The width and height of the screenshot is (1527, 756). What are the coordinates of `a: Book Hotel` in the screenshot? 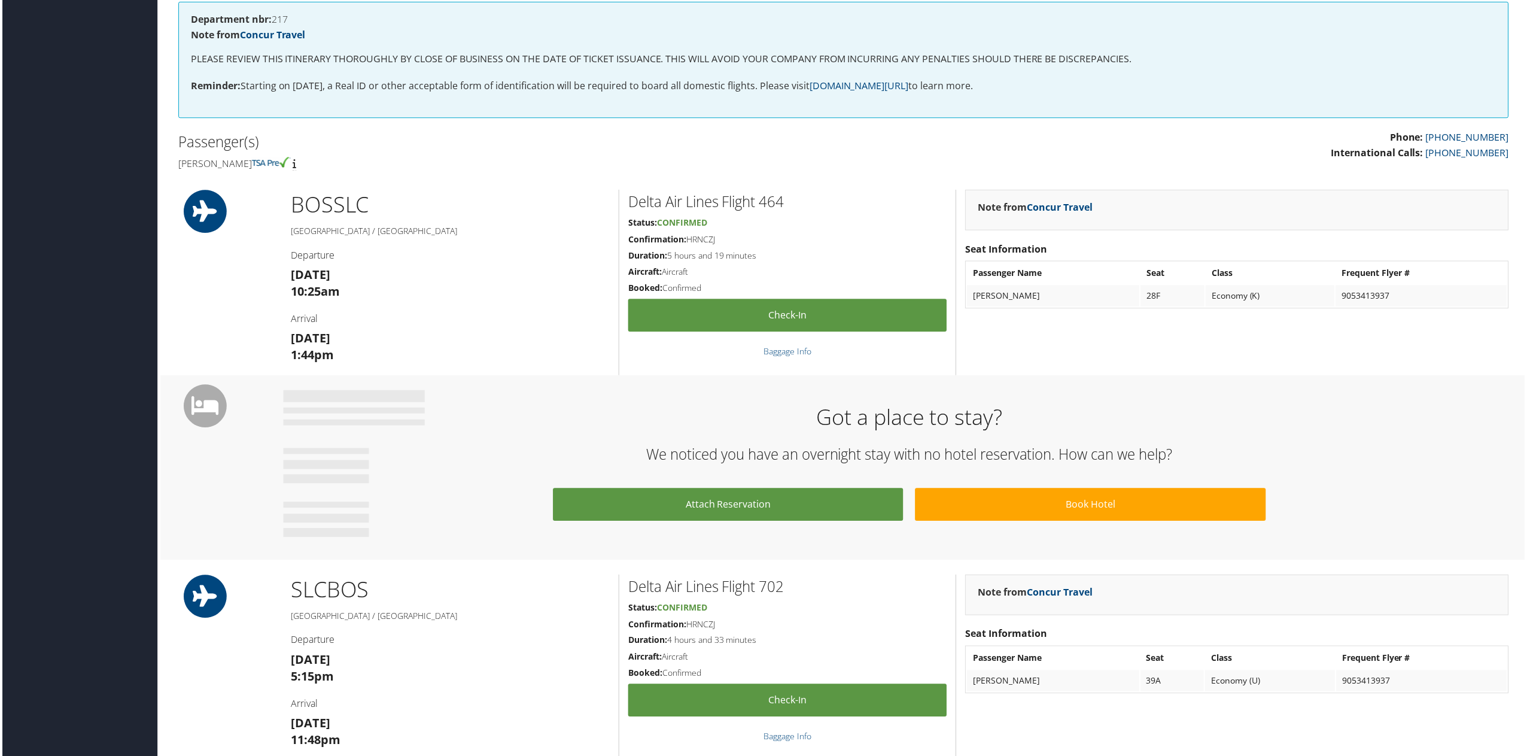 It's located at (1090, 505).